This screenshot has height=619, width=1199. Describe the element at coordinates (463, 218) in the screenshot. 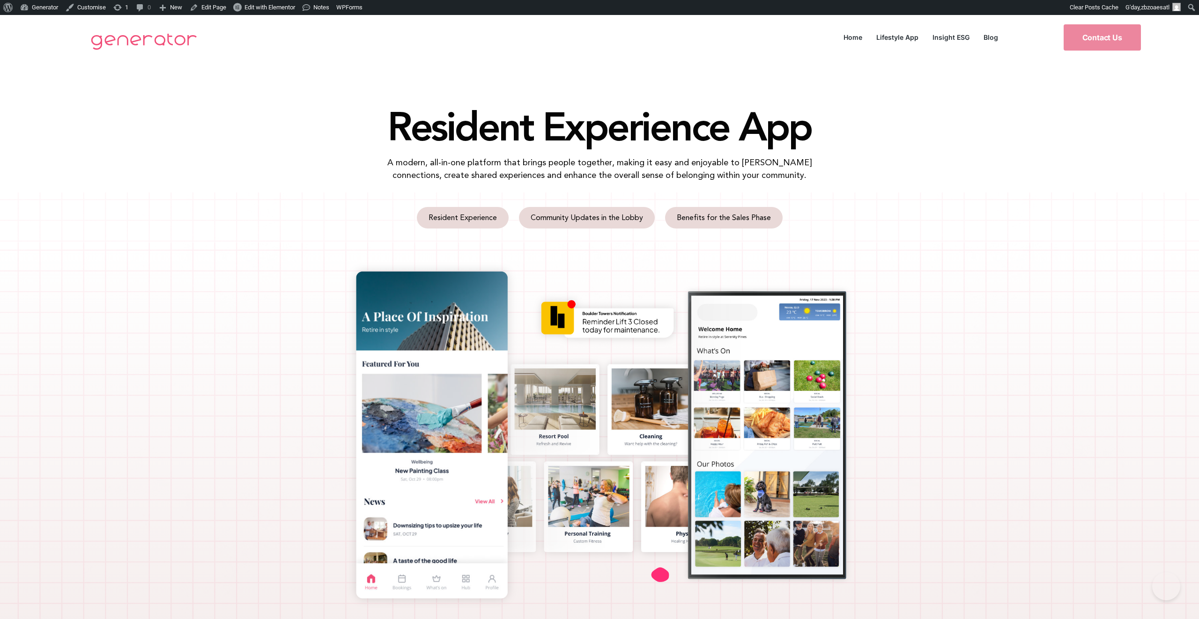

I see `a: Resident Experience` at that location.